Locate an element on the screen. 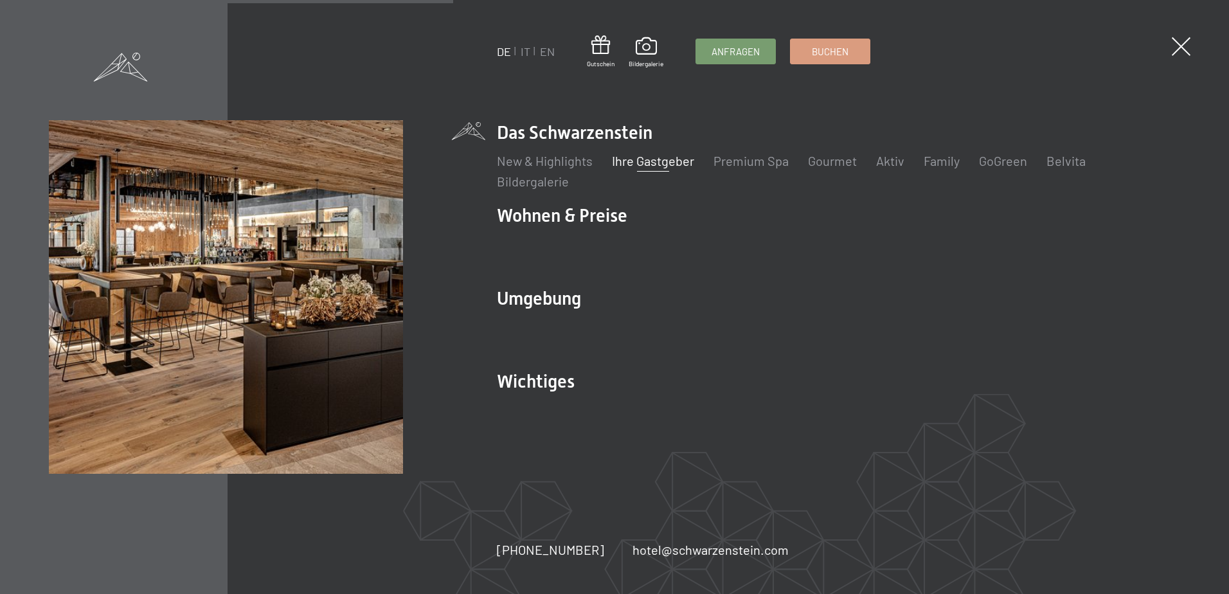 This screenshot has width=1229, height=594. a: IT is located at coordinates (525, 51).